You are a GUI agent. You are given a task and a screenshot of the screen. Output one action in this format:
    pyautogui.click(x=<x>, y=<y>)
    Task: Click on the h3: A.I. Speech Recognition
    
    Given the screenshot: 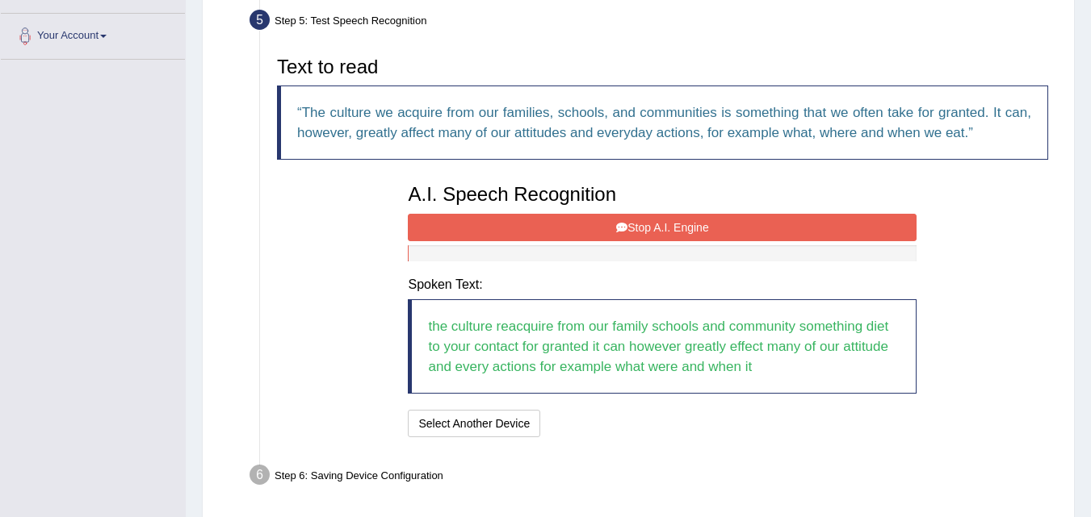 What is the action you would take?
    pyautogui.click(x=662, y=195)
    